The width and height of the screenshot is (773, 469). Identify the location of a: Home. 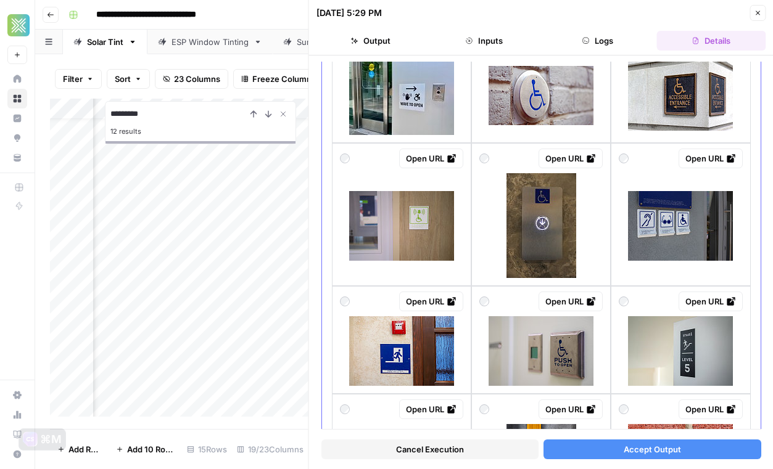
(17, 79).